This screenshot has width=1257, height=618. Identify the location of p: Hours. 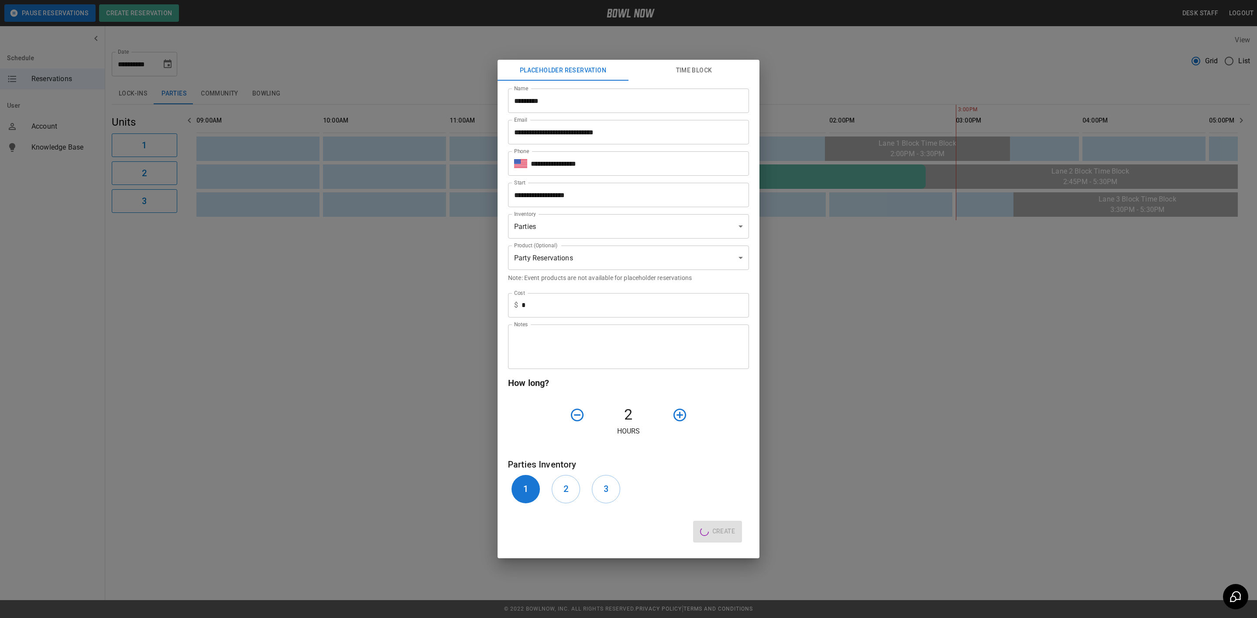
(628, 431).